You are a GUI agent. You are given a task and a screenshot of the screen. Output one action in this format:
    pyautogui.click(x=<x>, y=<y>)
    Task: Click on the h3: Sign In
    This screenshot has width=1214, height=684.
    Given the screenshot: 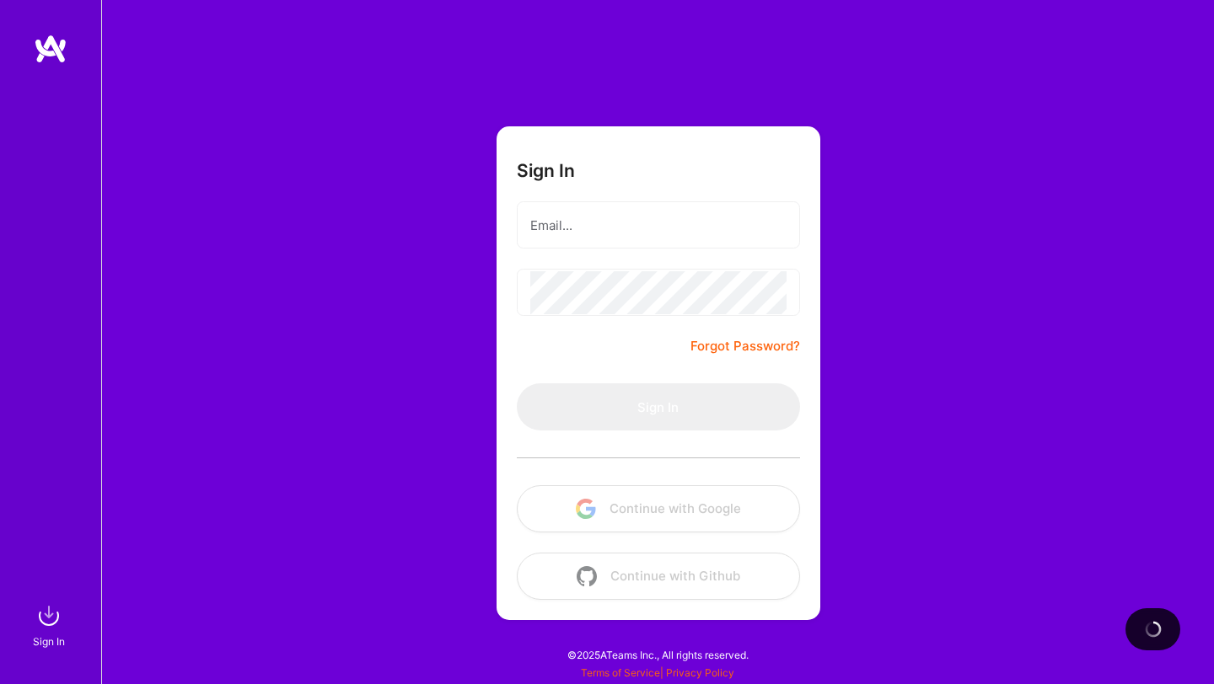 What is the action you would take?
    pyautogui.click(x=545, y=170)
    